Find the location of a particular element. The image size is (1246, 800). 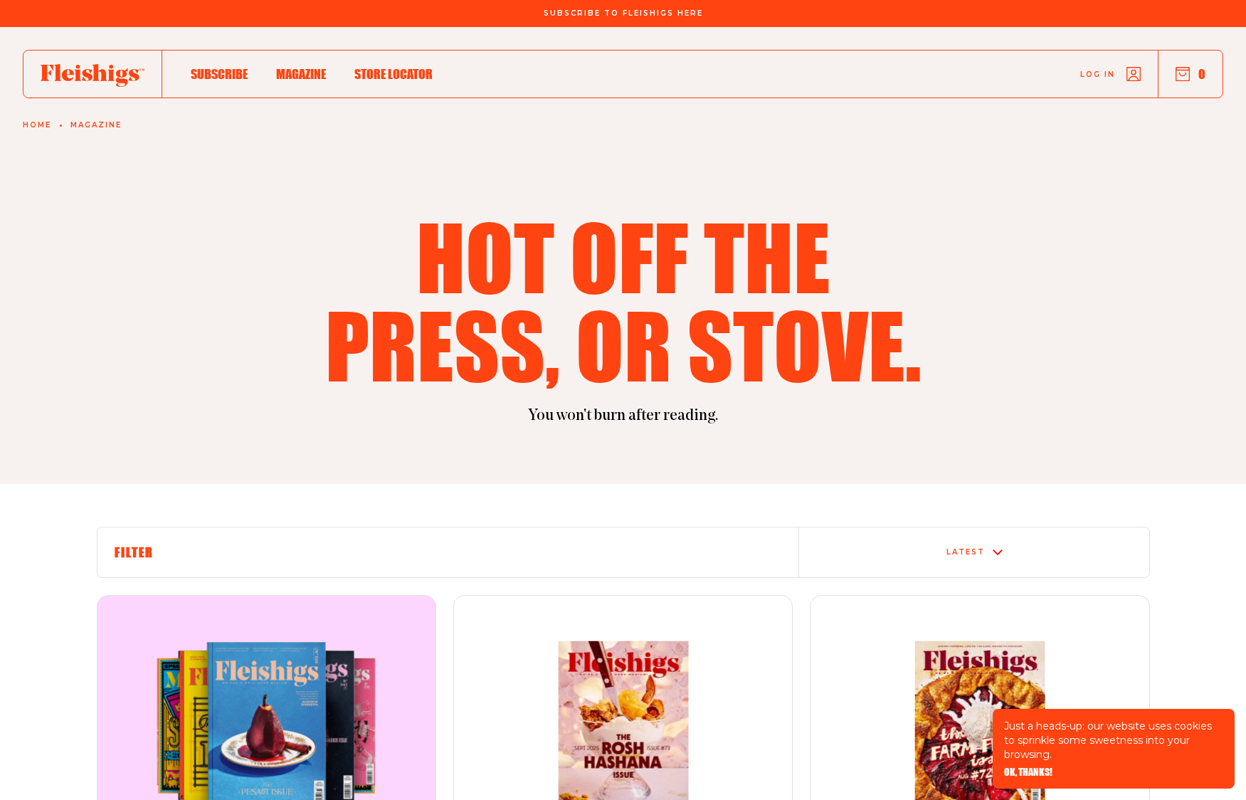

span: Subscribe is located at coordinates (219, 74).